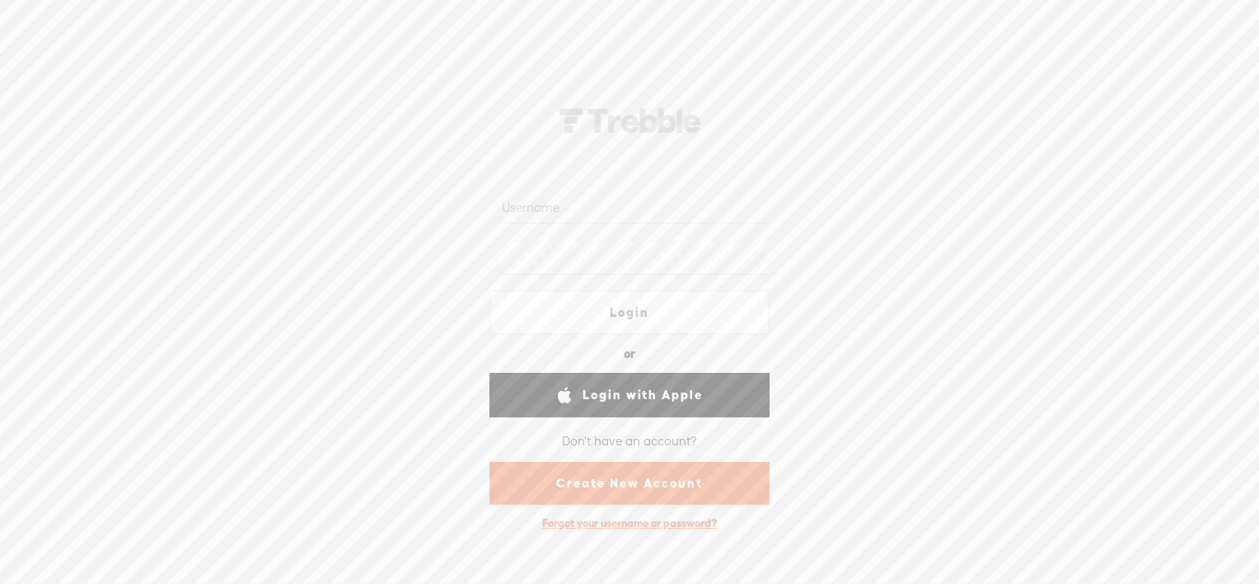 The height and width of the screenshot is (584, 1259). What do you see at coordinates (630, 312) in the screenshot?
I see `a: Login` at bounding box center [630, 312].